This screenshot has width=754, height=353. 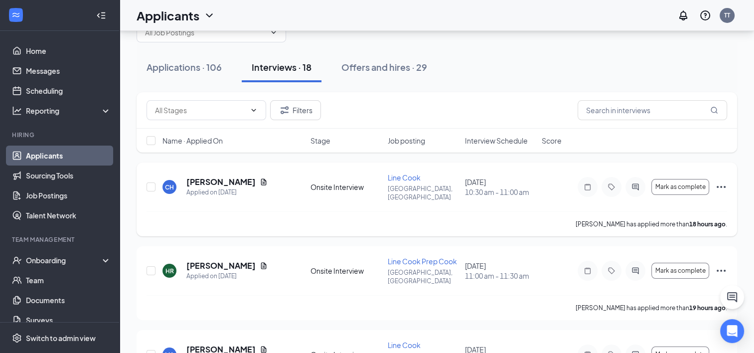 What do you see at coordinates (68, 91) in the screenshot?
I see `a: Scheduling` at bounding box center [68, 91].